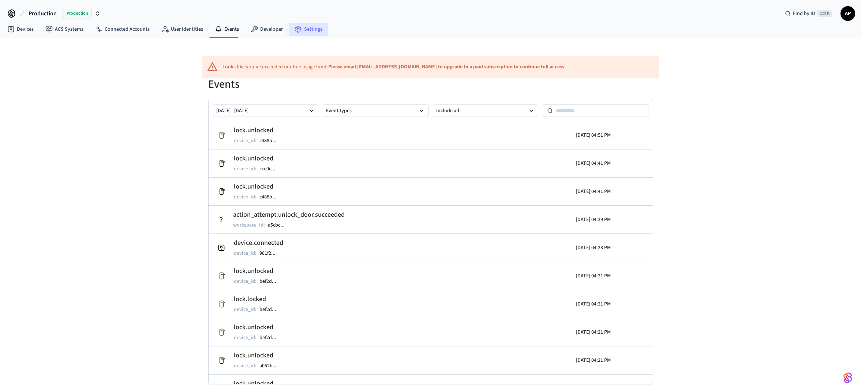  What do you see at coordinates (308, 29) in the screenshot?
I see `a: Settings` at bounding box center [308, 29].